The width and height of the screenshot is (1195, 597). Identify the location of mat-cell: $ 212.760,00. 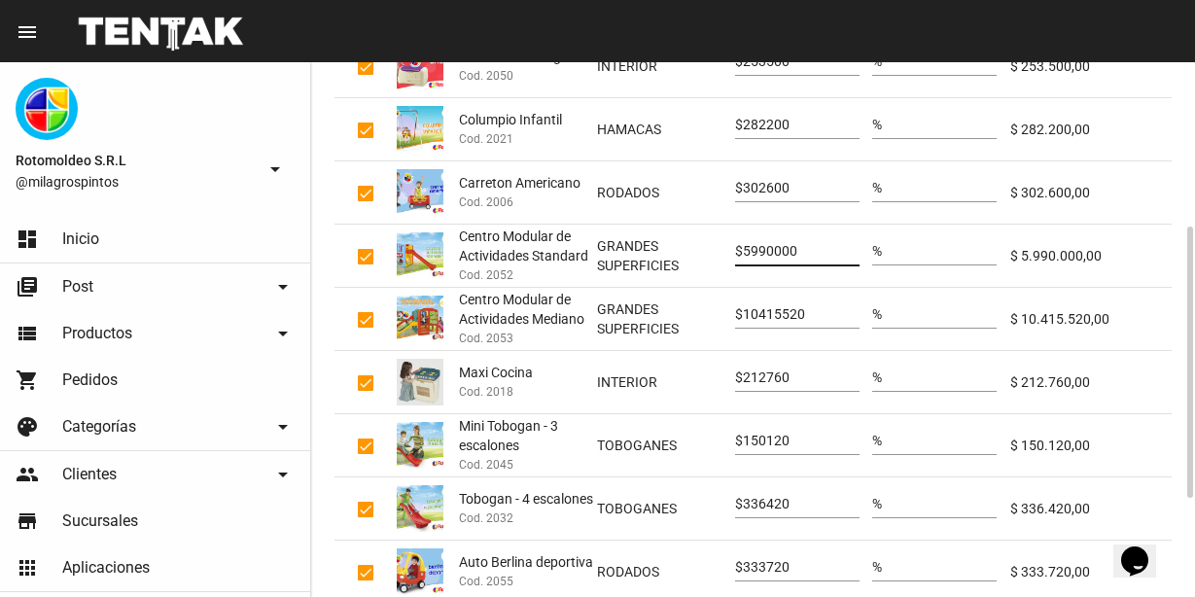
(1091, 382).